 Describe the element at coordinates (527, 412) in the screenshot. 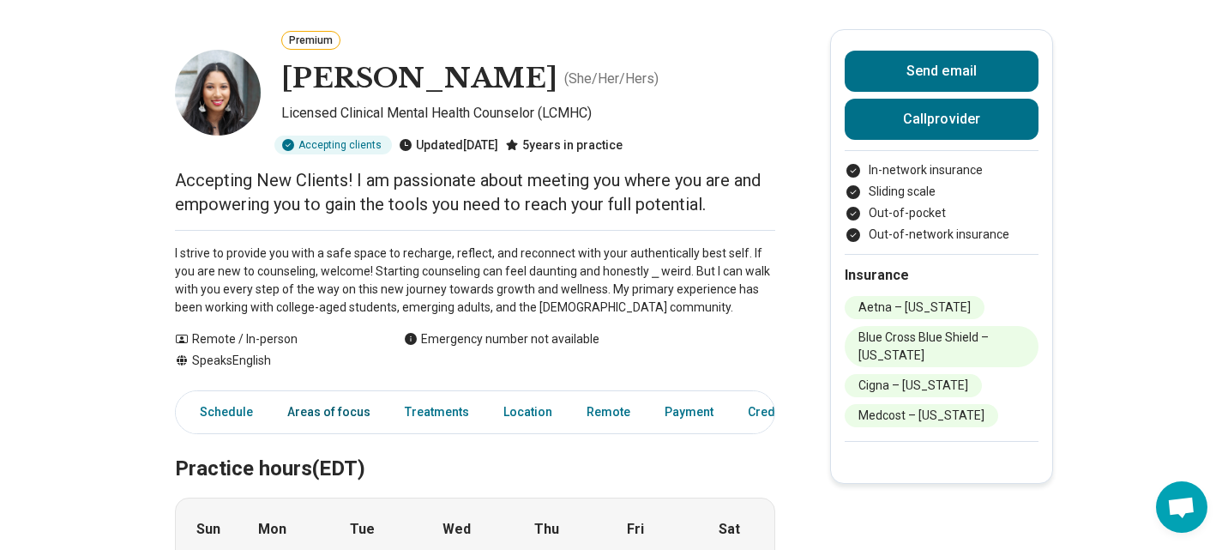

I see `a: Location` at that location.